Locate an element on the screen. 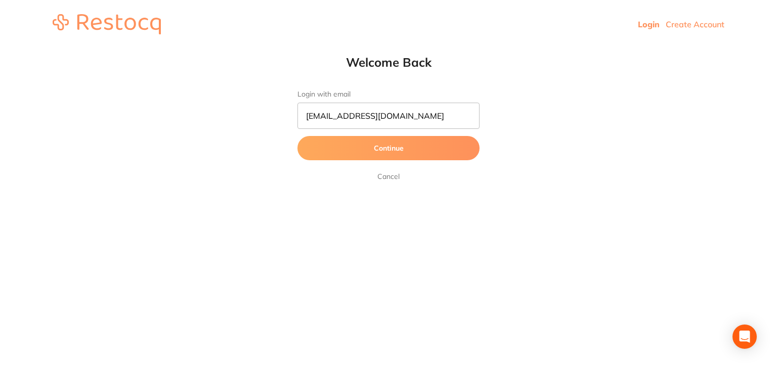 This screenshot has width=777, height=369. label: Login with email is located at coordinates (389, 94).